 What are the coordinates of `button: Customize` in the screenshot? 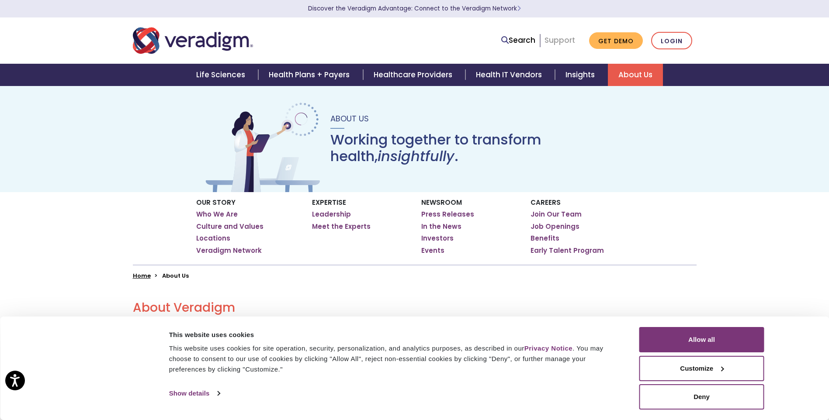 It's located at (701, 369).